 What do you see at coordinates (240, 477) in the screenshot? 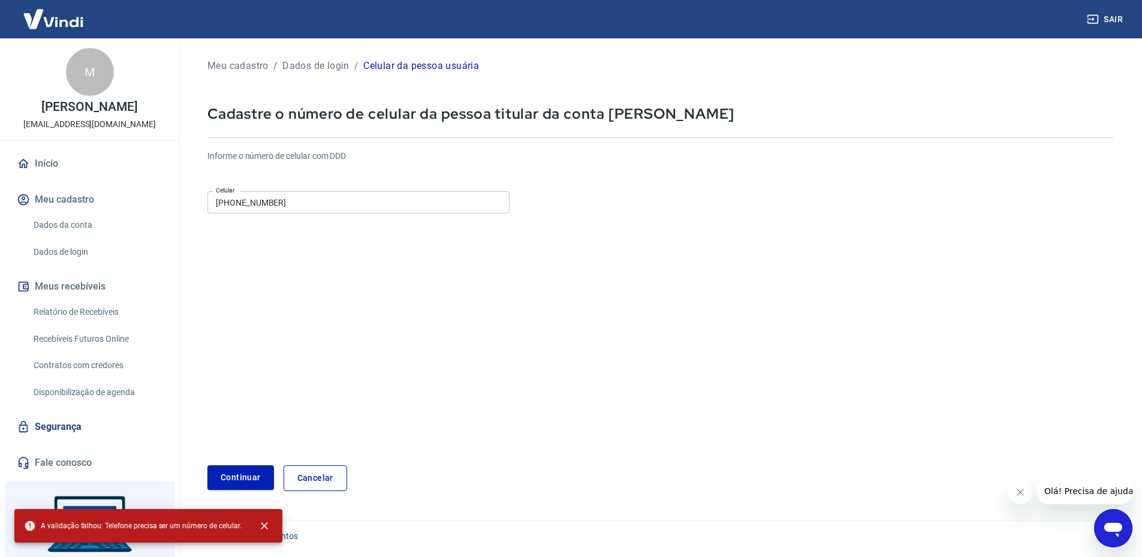
I see `button: Continuar` at bounding box center [240, 477].